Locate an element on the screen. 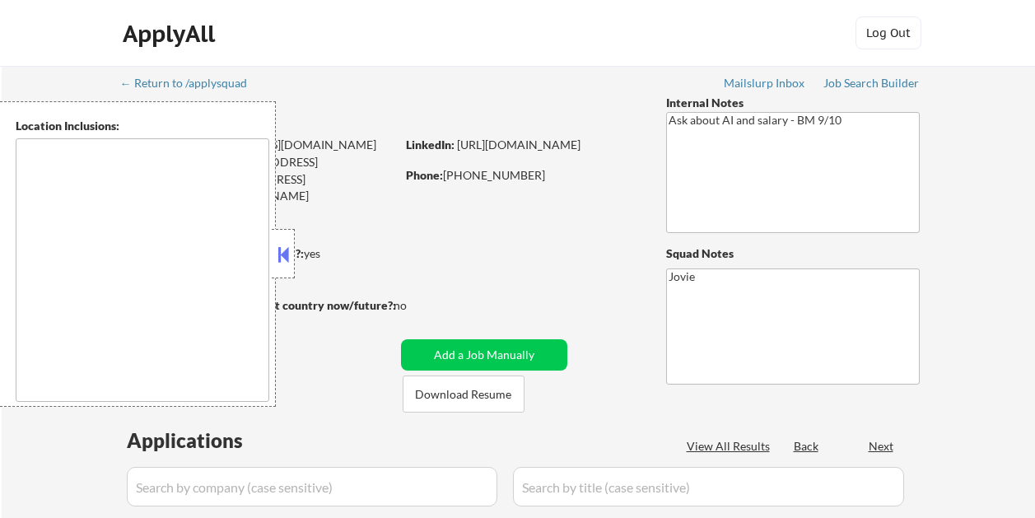 The width and height of the screenshot is (1035, 518). div: Next is located at coordinates (882, 446).